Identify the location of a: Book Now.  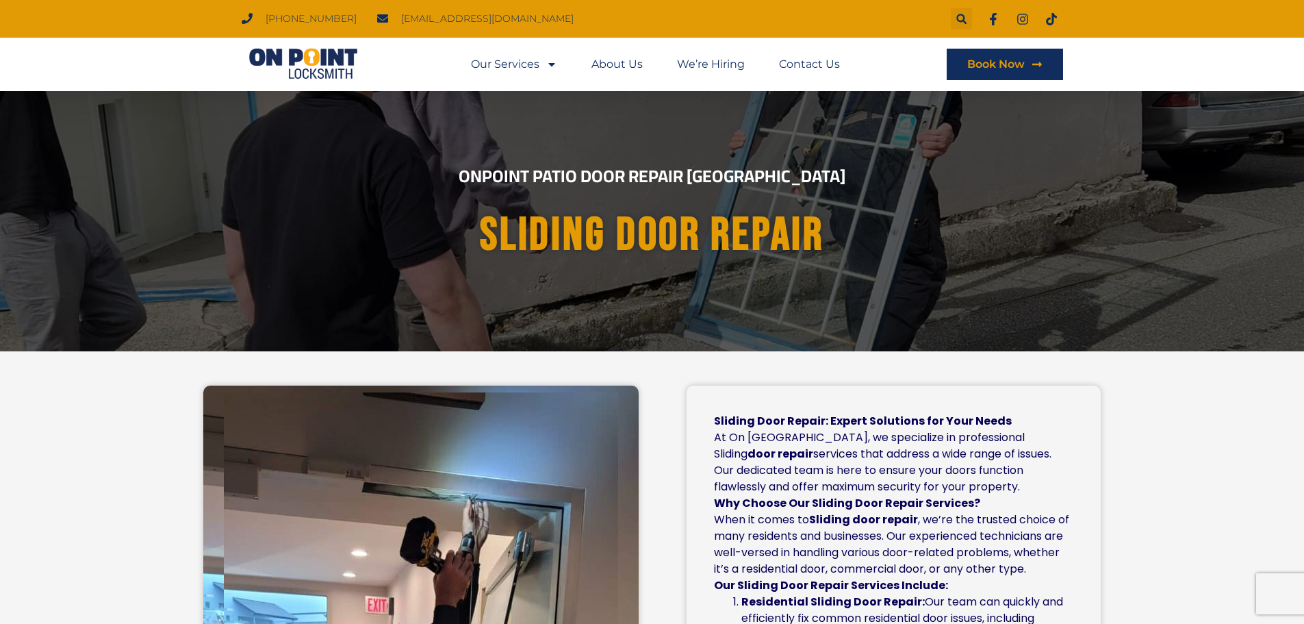
(1005, 64).